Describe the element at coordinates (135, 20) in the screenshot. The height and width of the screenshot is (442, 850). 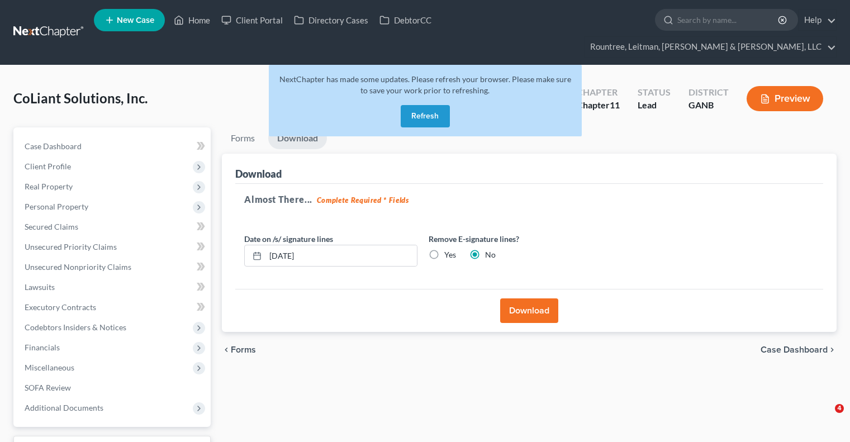
I see `span: New Case` at that location.